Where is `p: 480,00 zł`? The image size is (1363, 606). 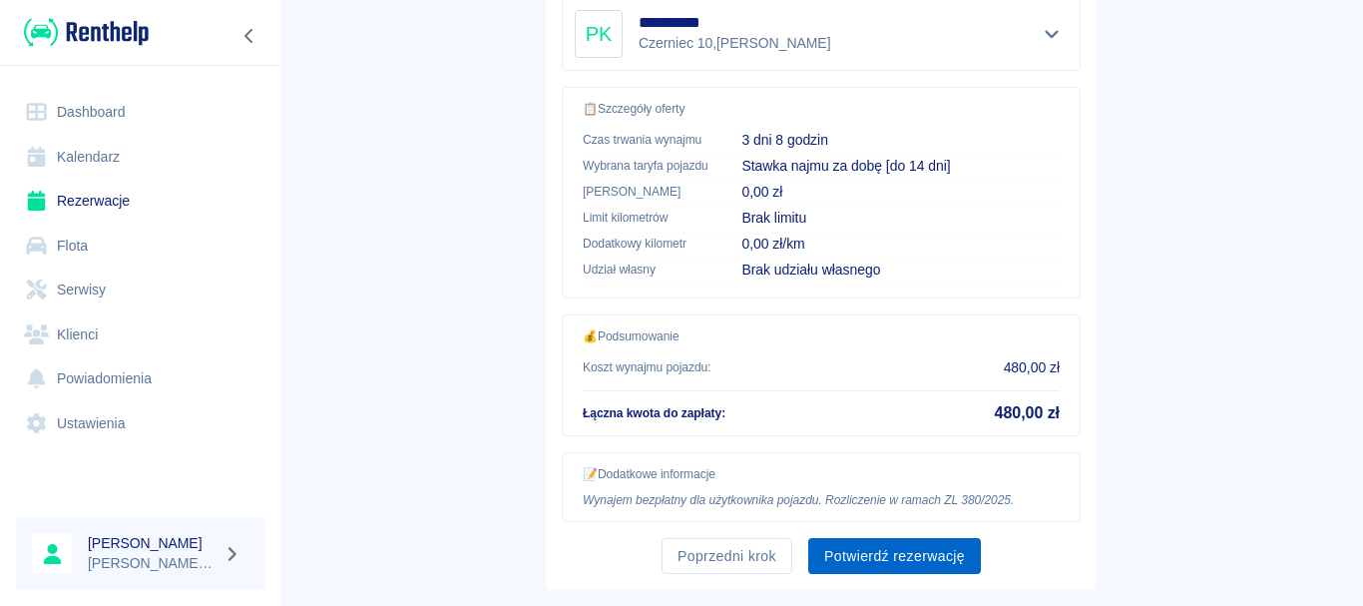 p: 480,00 zł is located at coordinates (1032, 367).